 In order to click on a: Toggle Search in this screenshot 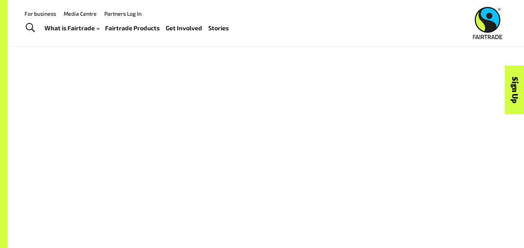, I will do `click(30, 28)`.